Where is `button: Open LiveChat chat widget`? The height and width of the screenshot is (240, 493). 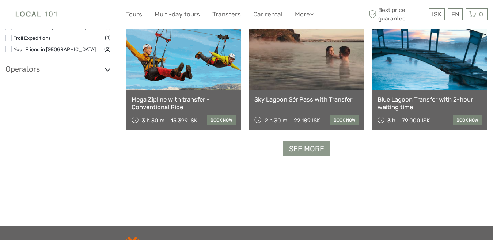
button: Open LiveChat chat widget is located at coordinates (88, 16).